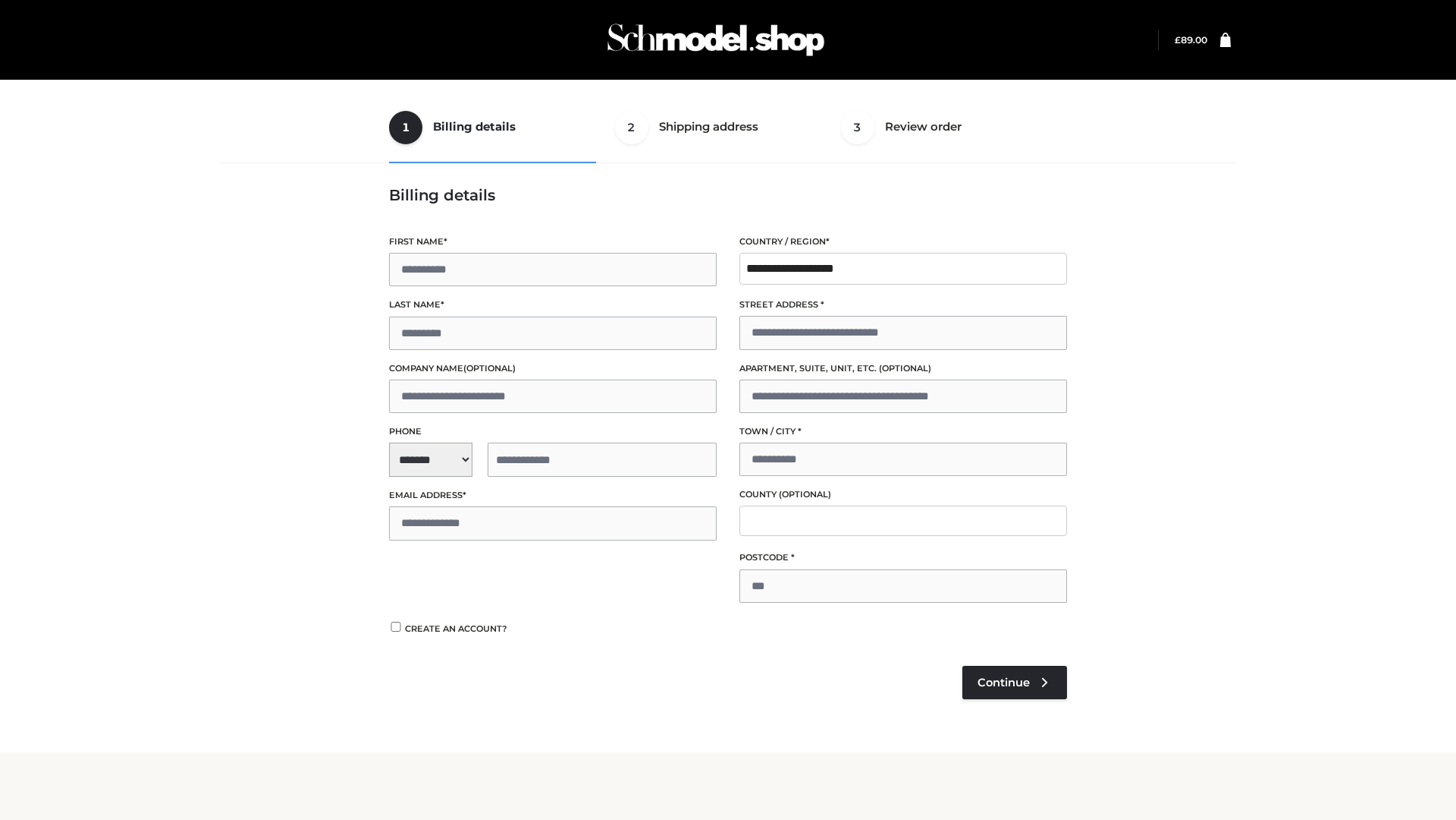 This screenshot has width=1456, height=820. Describe the element at coordinates (904, 368) in the screenshot. I see `label: Apartment, suite, unit, etc.` at that location.